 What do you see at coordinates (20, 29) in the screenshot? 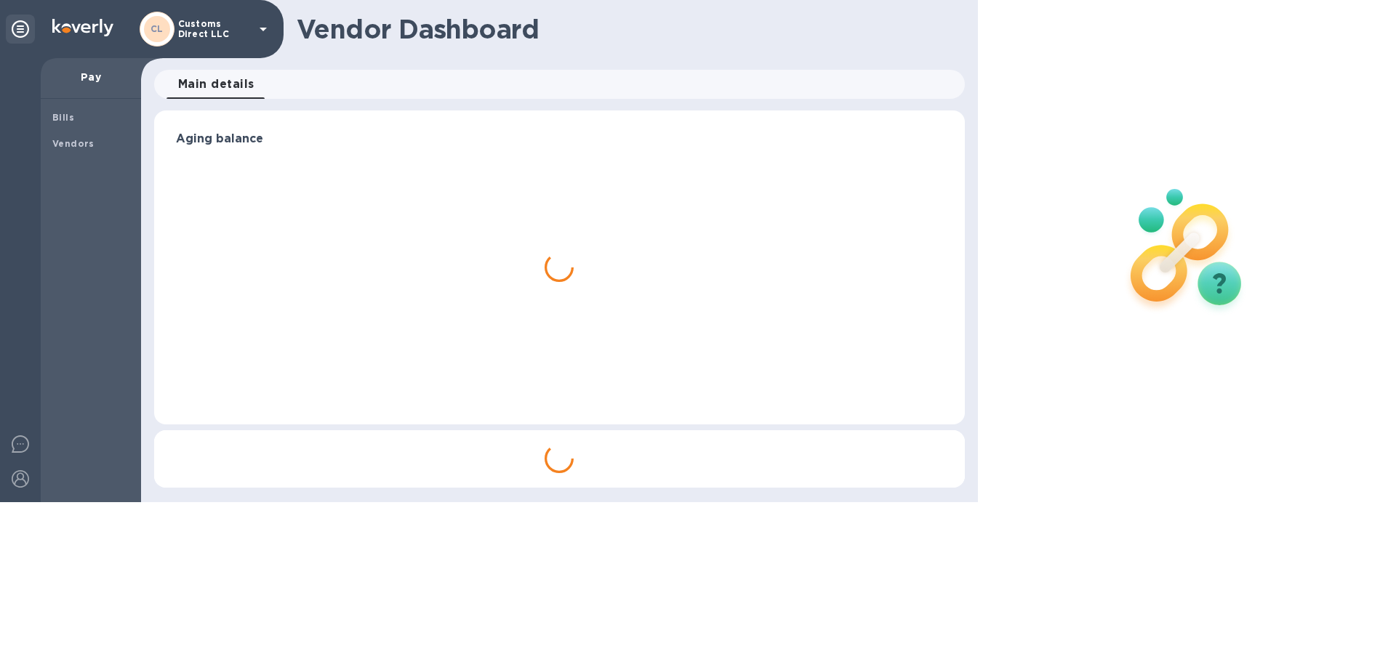
I see `div: Unpin categories` at bounding box center [20, 29].